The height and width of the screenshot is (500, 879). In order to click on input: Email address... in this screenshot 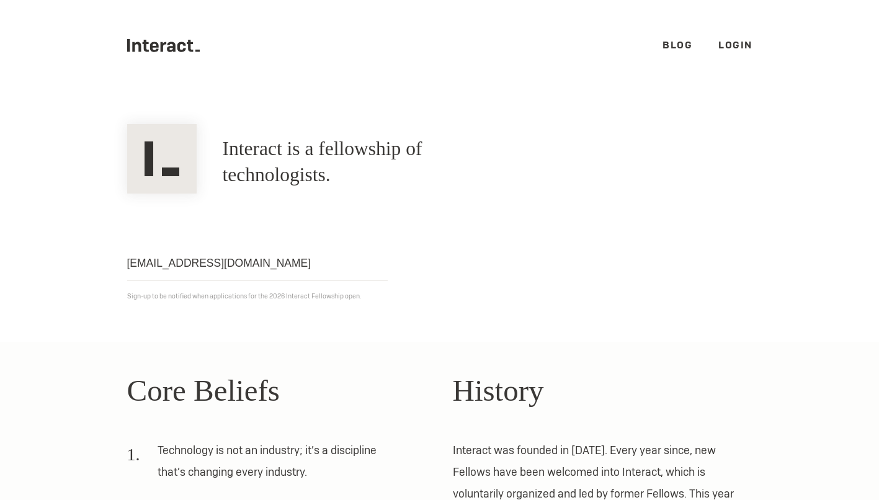, I will do `click(258, 263)`.